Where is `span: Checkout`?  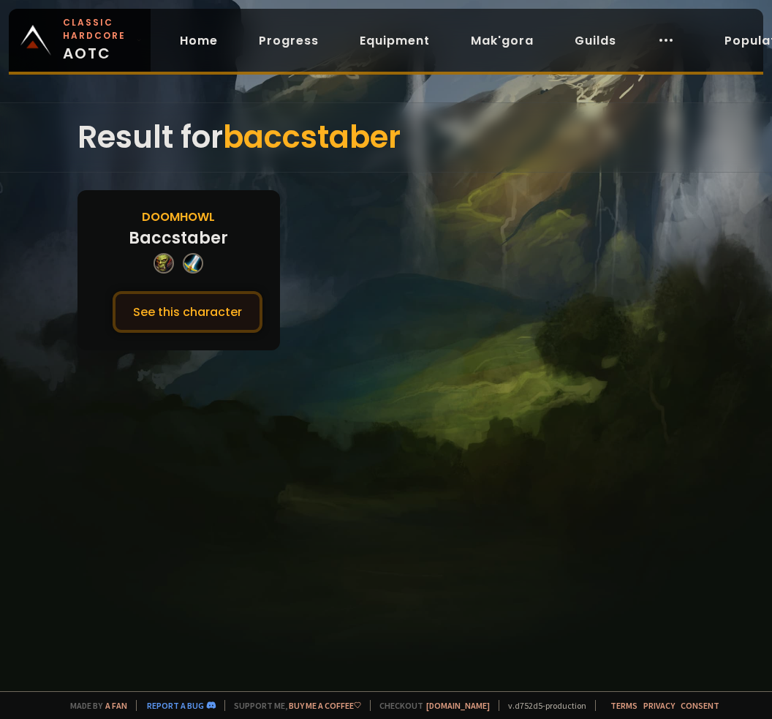
span: Checkout is located at coordinates (430, 705).